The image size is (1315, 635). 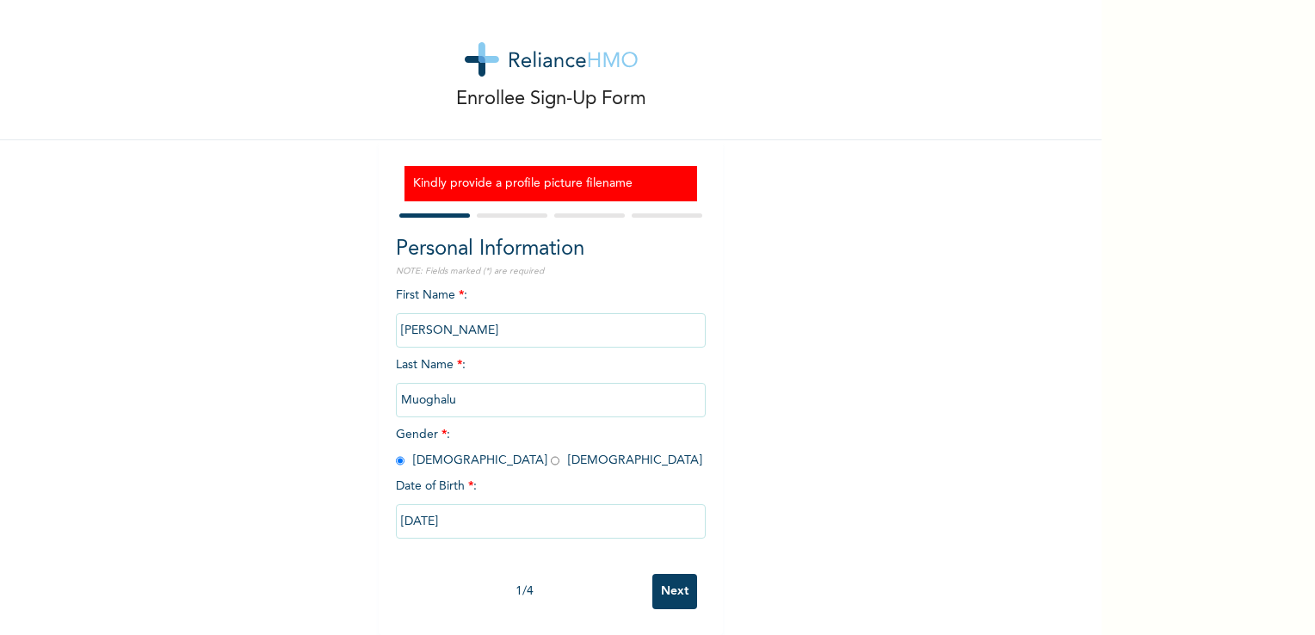 I want to click on h3: Kindly provide a profile picture filename, so click(x=551, y=183).